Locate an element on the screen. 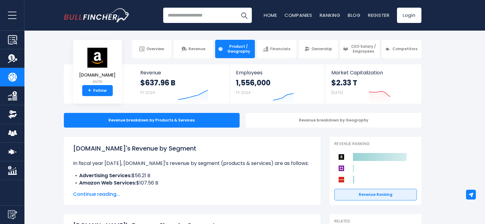  a: Financials is located at coordinates (276, 49).